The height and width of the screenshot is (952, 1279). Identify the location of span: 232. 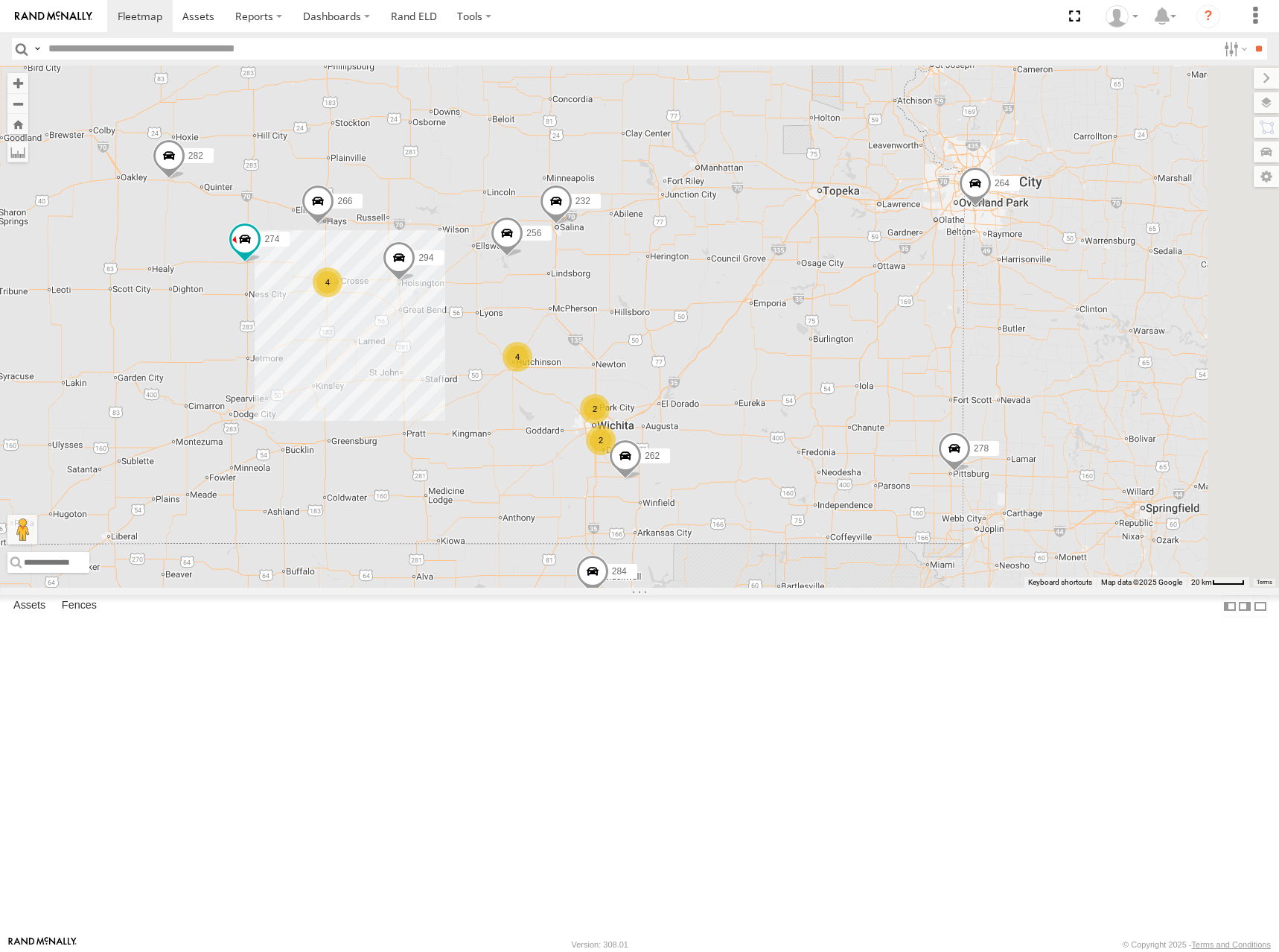
(583, 200).